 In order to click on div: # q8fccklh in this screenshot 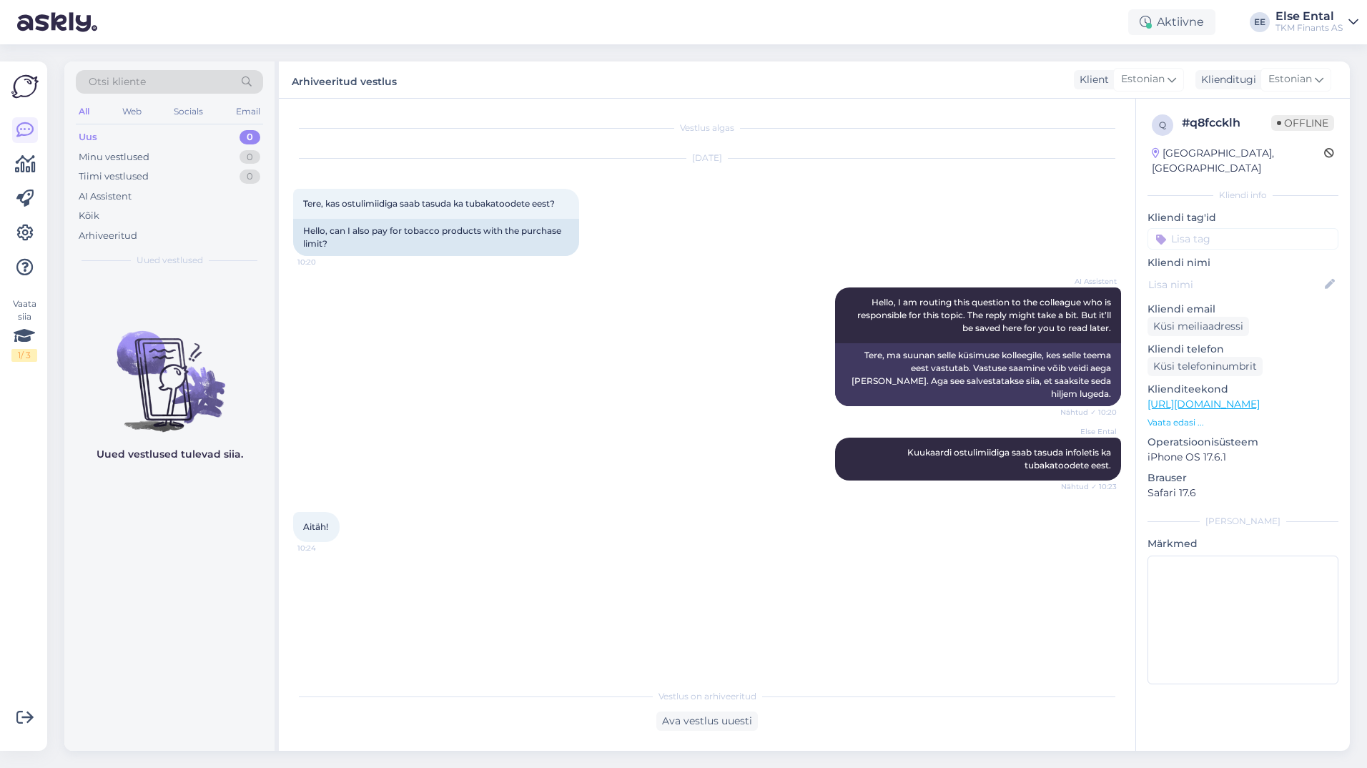, I will do `click(1226, 123)`.